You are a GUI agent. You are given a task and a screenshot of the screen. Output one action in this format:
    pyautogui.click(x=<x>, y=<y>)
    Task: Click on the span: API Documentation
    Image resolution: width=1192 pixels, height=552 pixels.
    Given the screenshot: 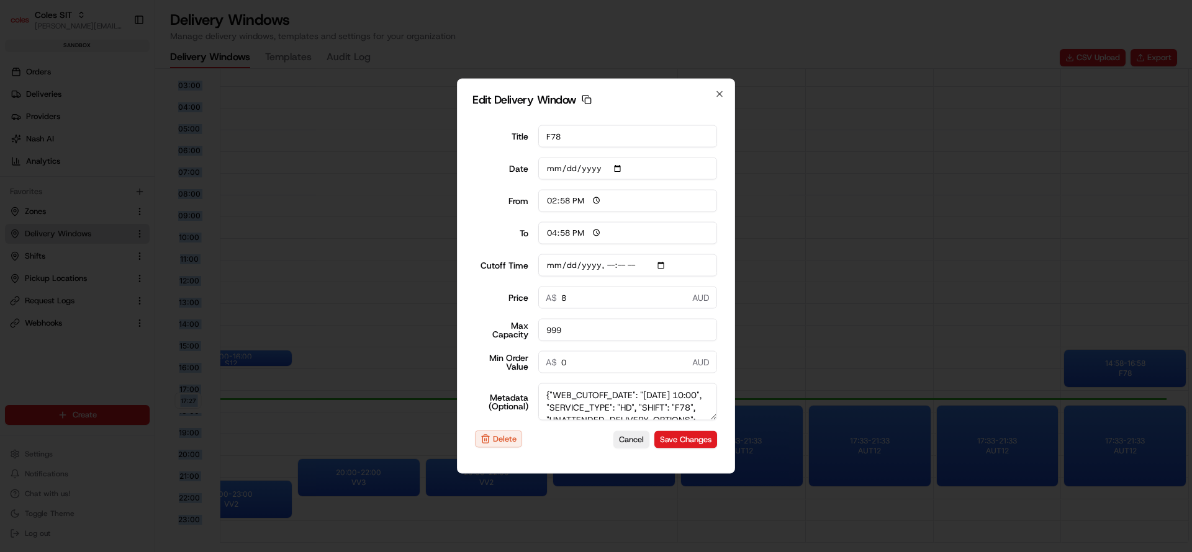 What is the action you would take?
    pyautogui.click(x=158, y=186)
    